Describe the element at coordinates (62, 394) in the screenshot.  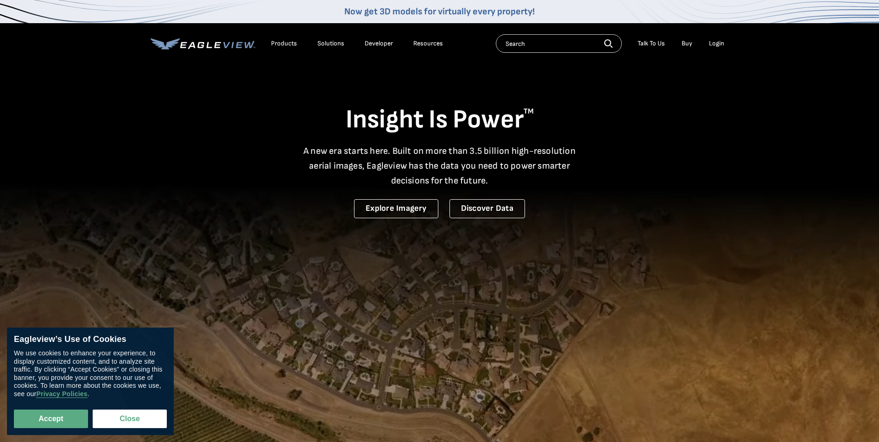
I see `a: Privacy Policies` at that location.